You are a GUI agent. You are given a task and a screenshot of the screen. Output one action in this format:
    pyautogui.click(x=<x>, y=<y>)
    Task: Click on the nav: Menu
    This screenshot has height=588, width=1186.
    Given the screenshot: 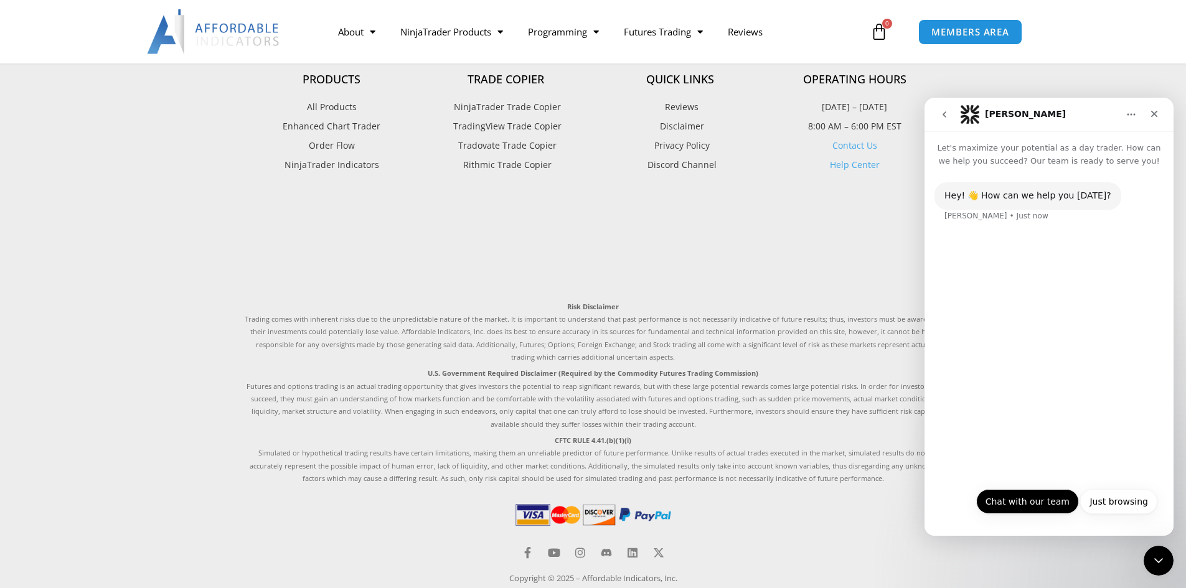 What is the action you would take?
    pyautogui.click(x=597, y=32)
    